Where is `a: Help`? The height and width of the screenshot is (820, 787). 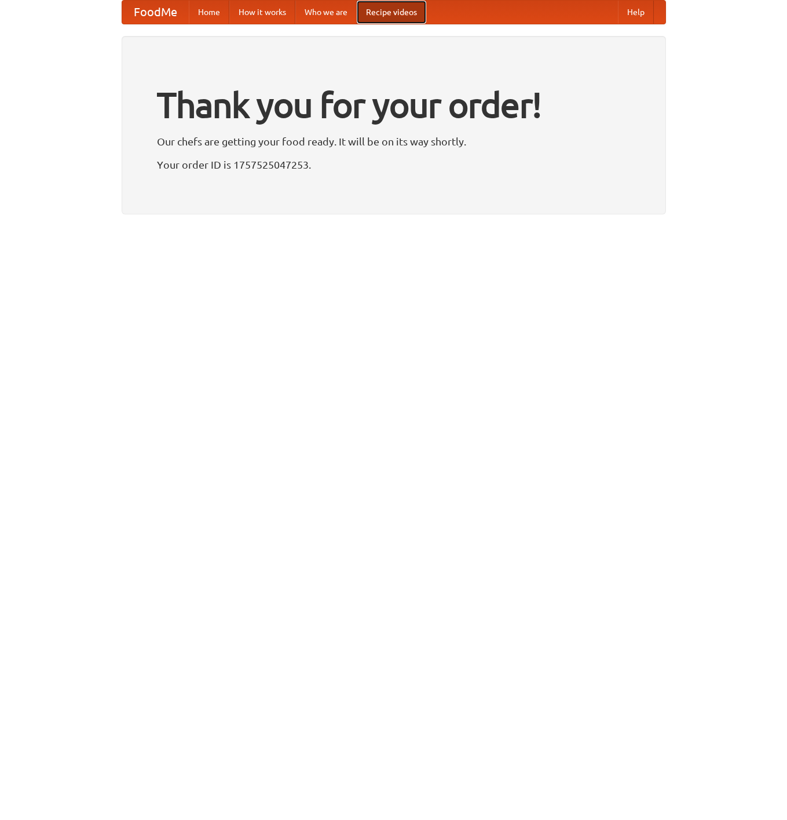 a: Help is located at coordinates (636, 12).